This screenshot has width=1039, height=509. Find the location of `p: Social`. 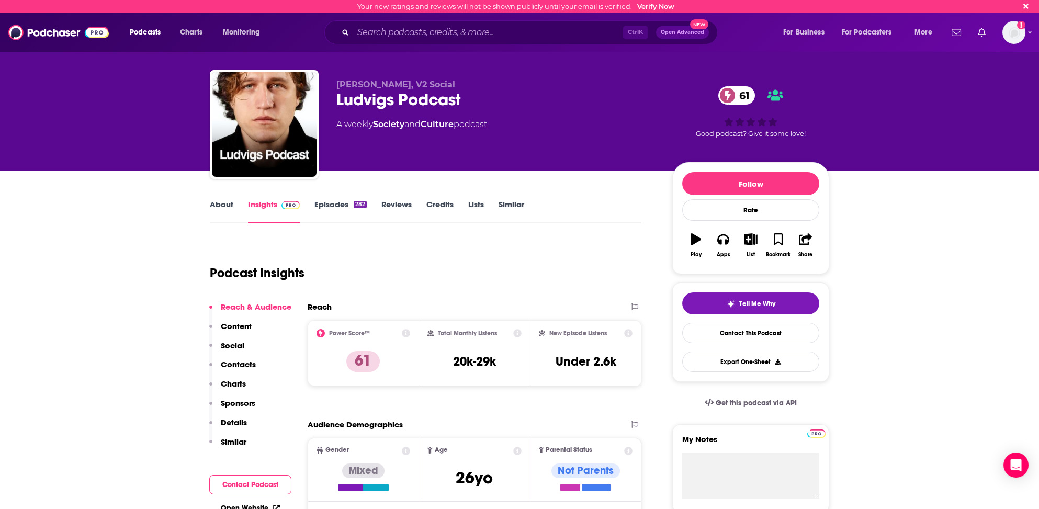

p: Social is located at coordinates (232, 345).